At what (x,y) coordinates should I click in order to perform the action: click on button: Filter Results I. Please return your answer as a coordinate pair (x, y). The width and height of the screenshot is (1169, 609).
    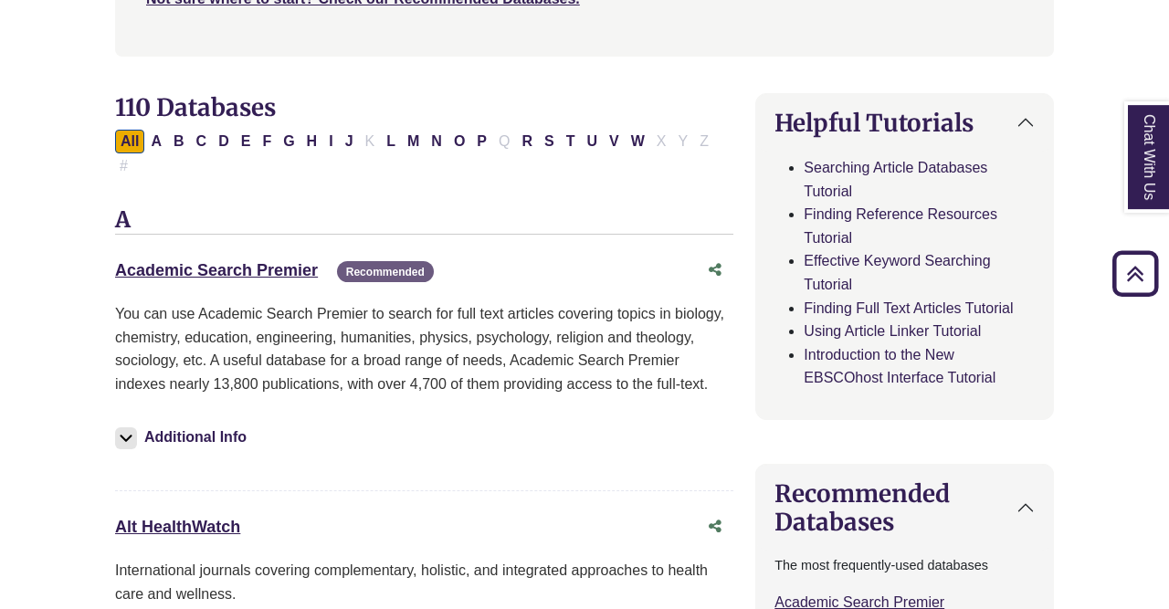
    Looking at the image, I should click on (331, 142).